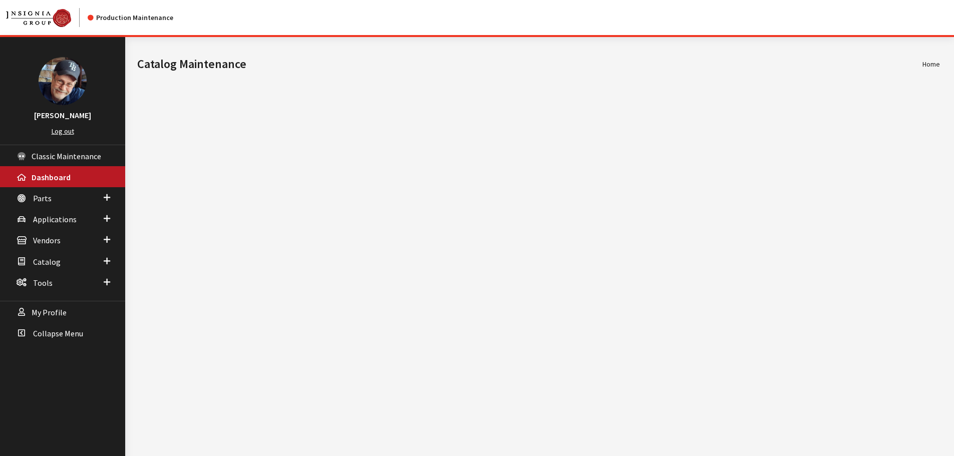  Describe the element at coordinates (66, 156) in the screenshot. I see `span: Classic Maintenance` at that location.